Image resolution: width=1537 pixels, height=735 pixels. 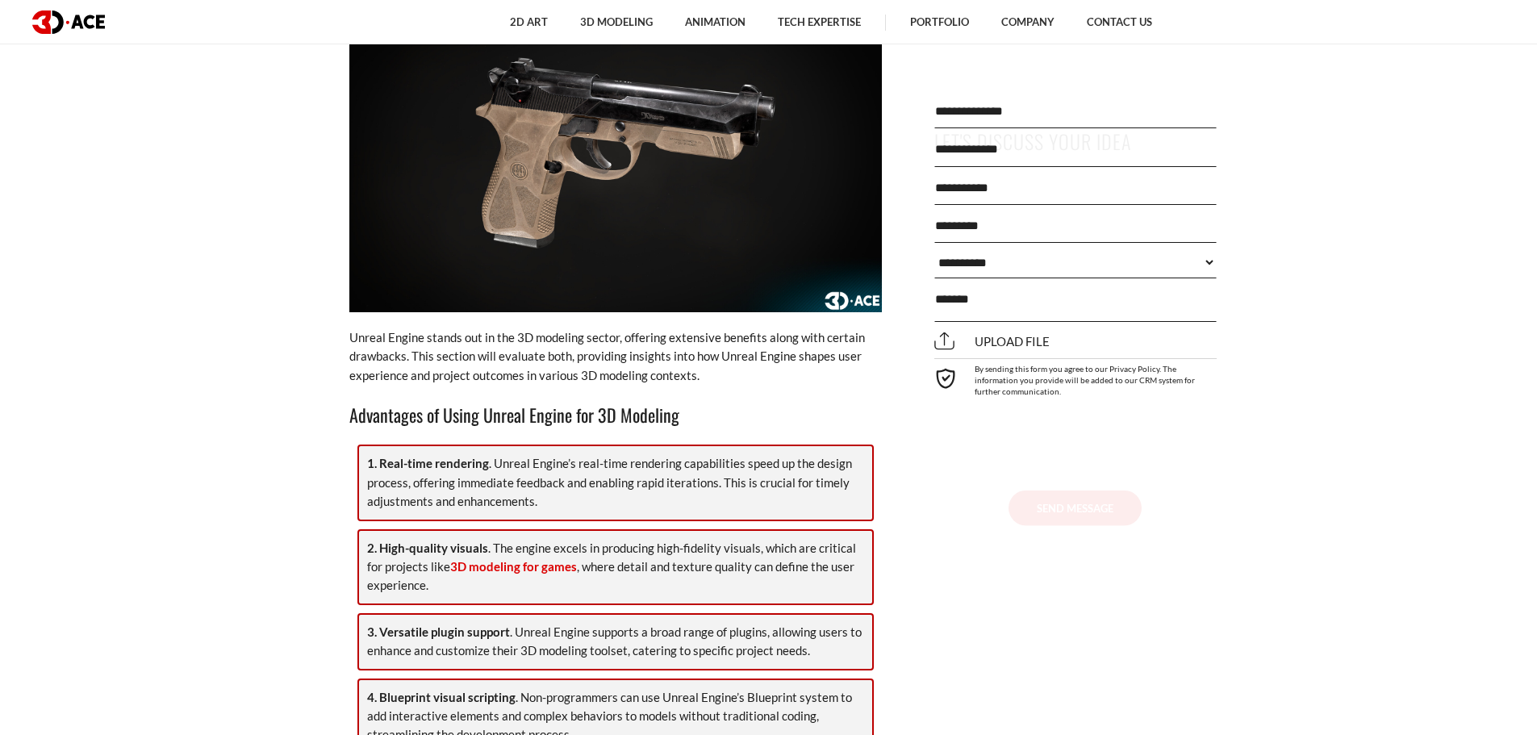 I want to click on div: . Unreal Engine’s real-time rendering capabilities speed up the design process, offering immediat..., so click(x=615, y=482).